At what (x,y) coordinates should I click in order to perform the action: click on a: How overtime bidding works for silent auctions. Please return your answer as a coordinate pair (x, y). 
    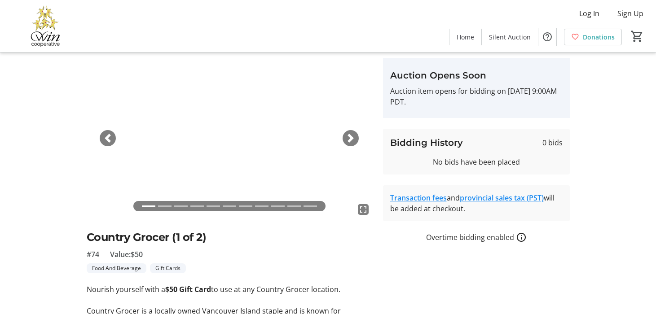
    Looking at the image, I should click on (521, 237).